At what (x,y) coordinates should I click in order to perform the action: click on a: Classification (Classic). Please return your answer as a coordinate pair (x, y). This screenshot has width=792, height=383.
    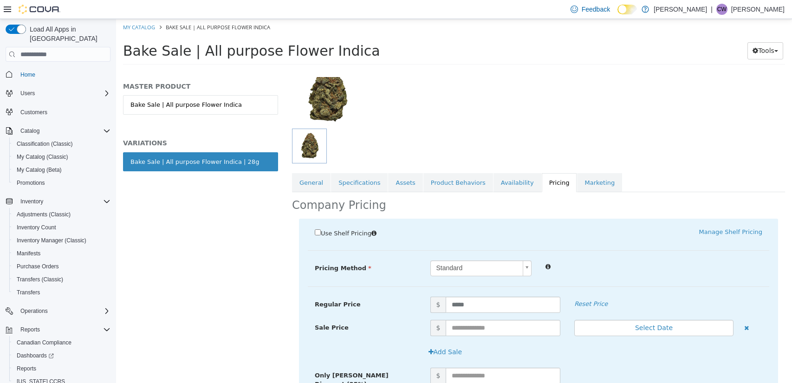
    Looking at the image, I should click on (45, 144).